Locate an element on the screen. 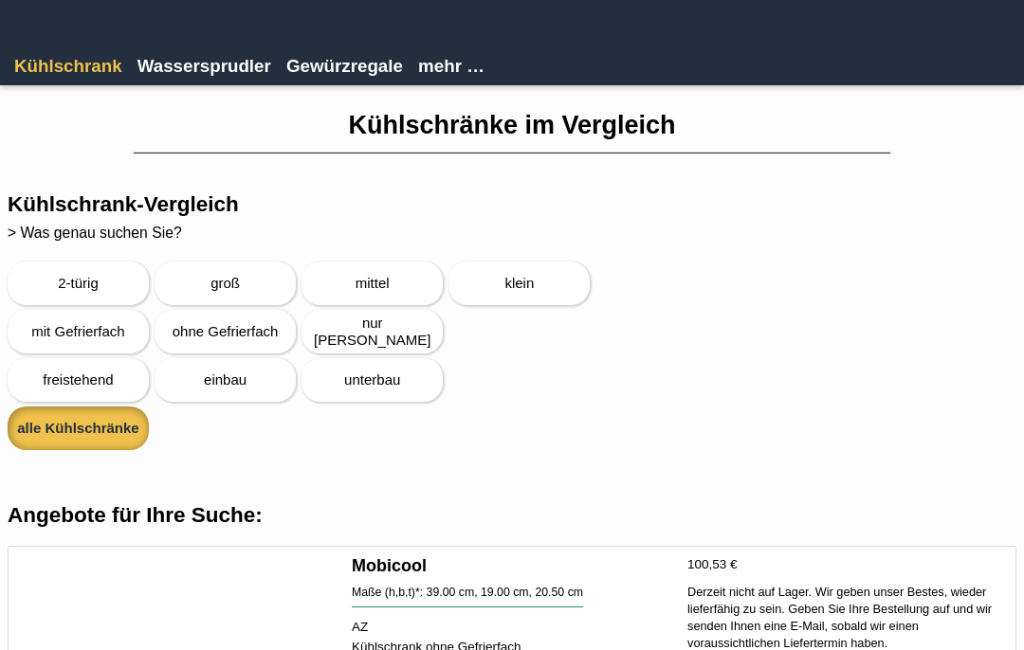 The height and width of the screenshot is (650, 1024). div: 100,53 € is located at coordinates (847, 564).